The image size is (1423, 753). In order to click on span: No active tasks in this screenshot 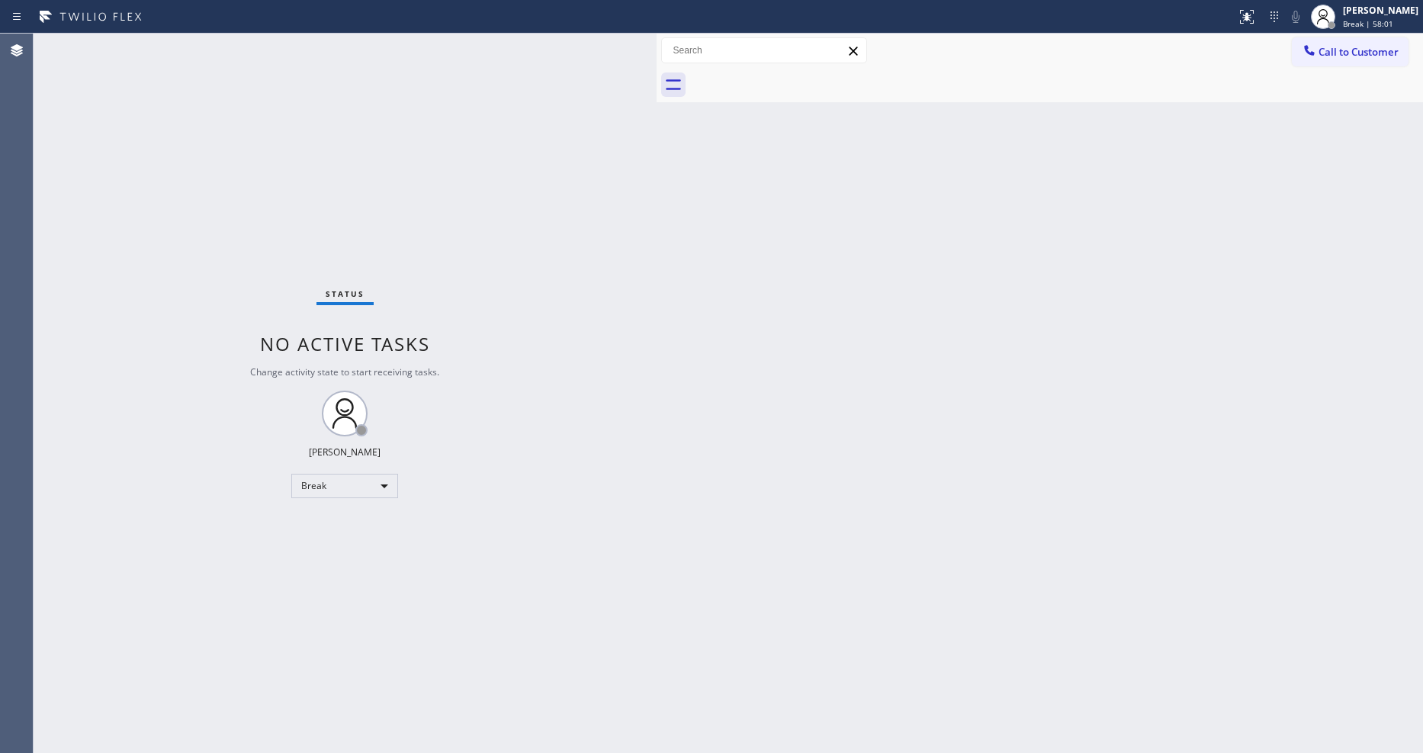, I will do `click(345, 343)`.